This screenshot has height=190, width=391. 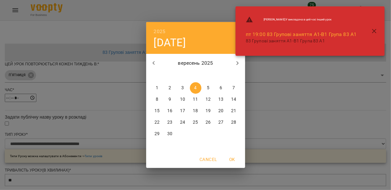 I want to click on button: 9, so click(x=170, y=100).